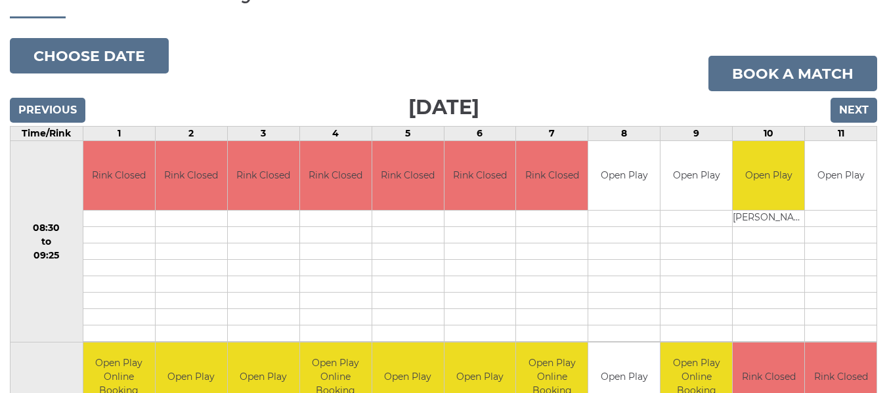  I want to click on td: 2, so click(191, 134).